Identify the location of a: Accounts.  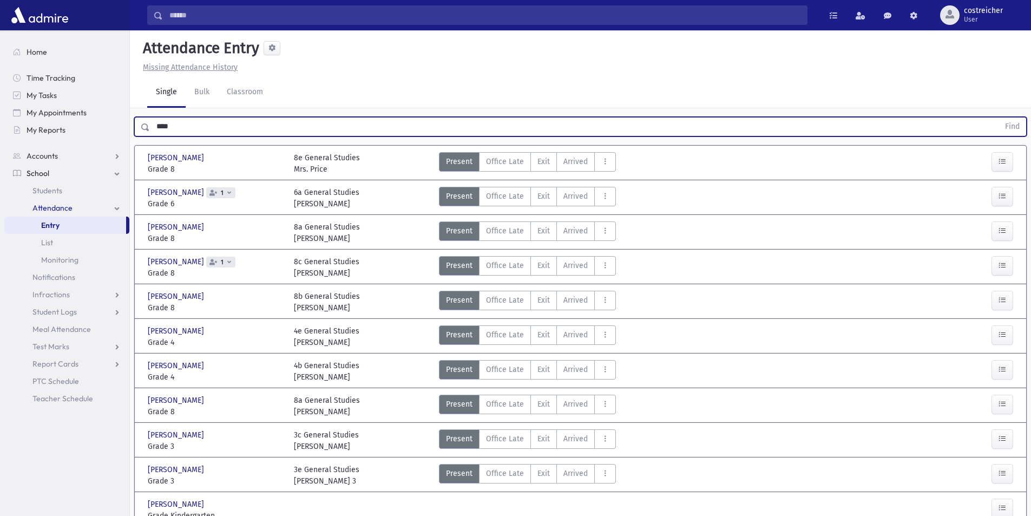
(67, 156).